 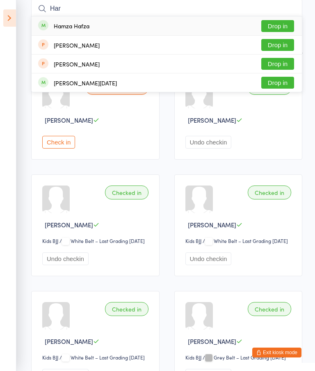 I want to click on button: Check in, so click(x=59, y=142).